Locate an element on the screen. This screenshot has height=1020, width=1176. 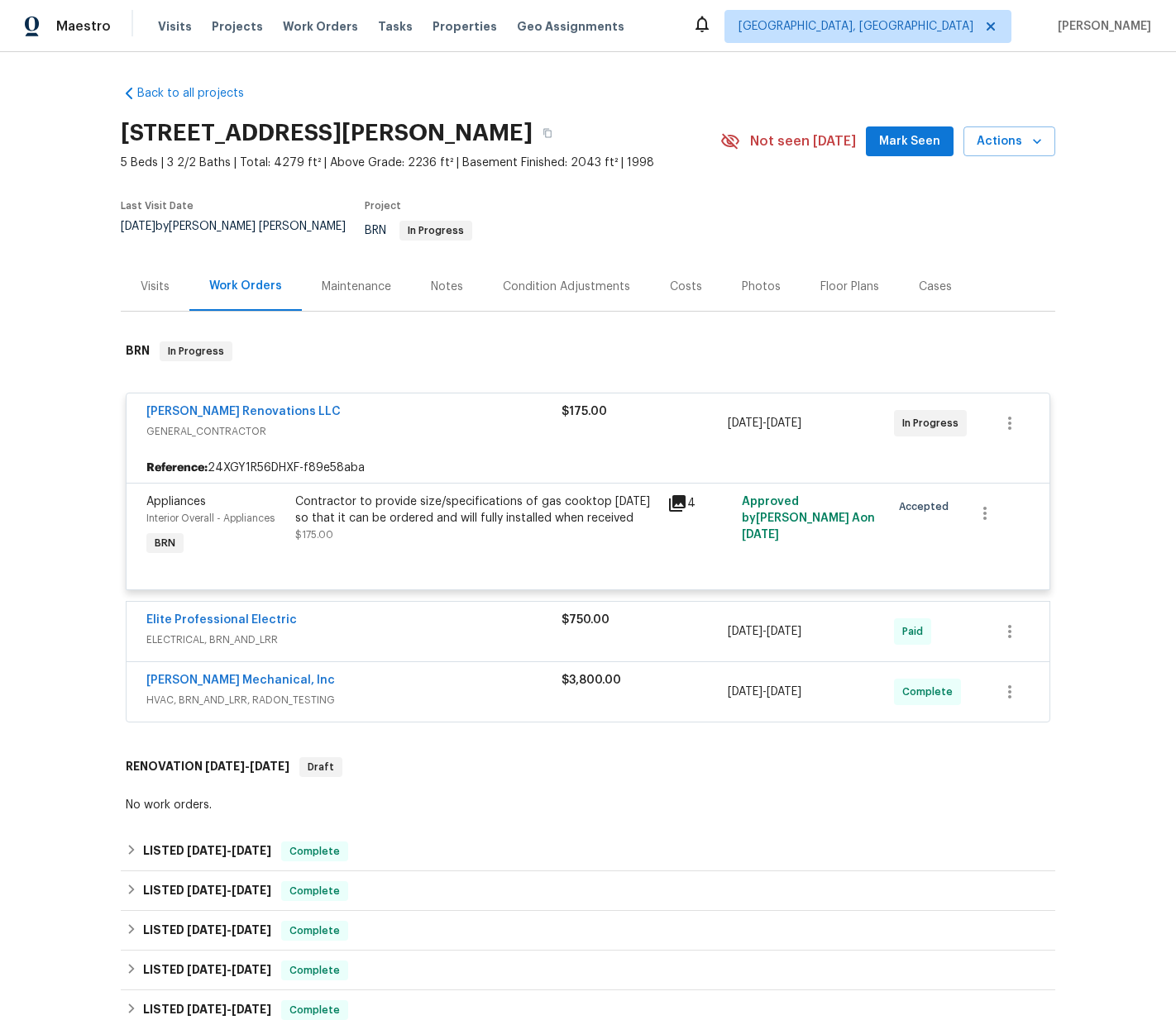
span: Paid is located at coordinates (915, 632).